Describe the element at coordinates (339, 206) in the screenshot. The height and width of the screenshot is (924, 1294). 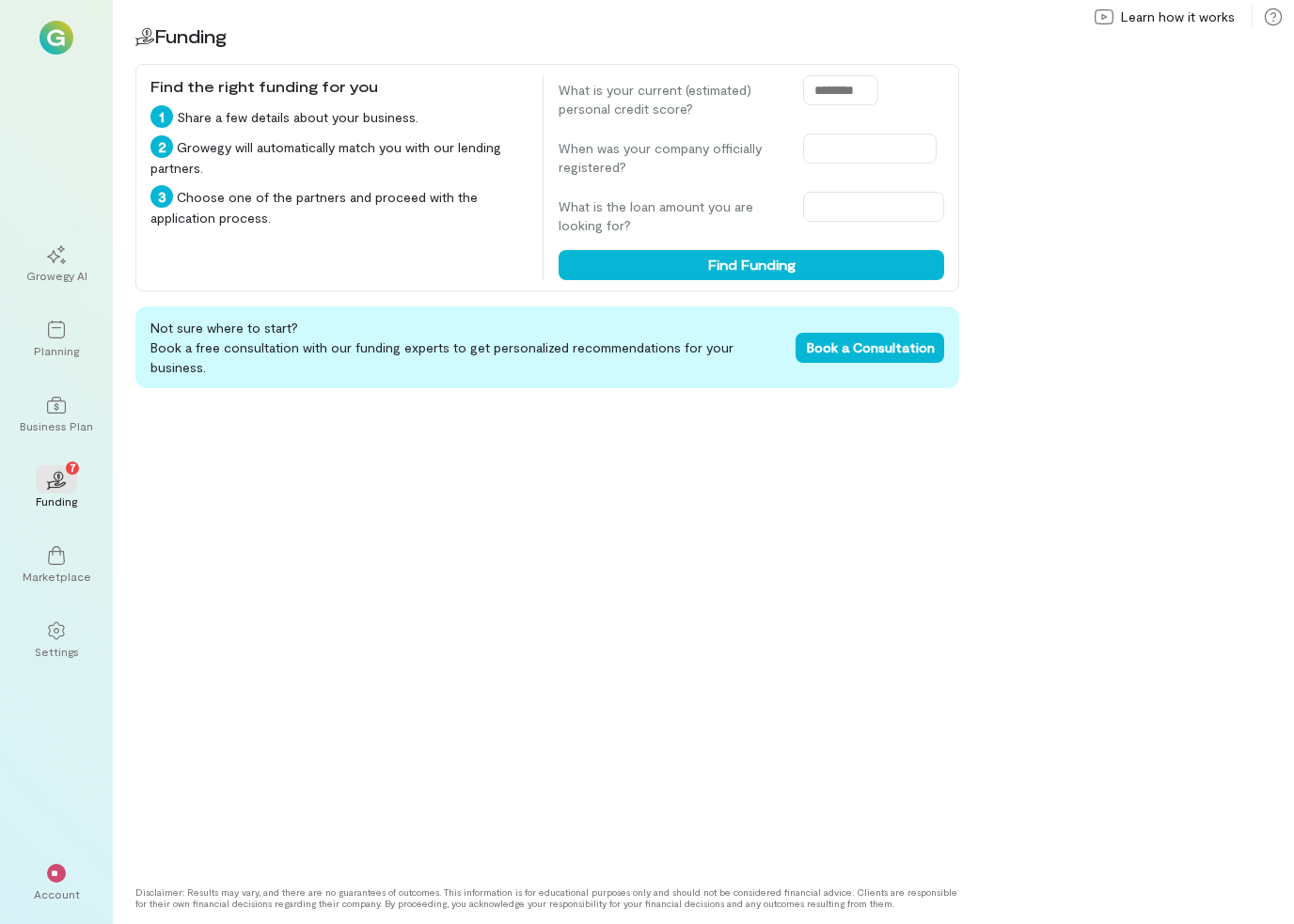
I see `div: Choose one of the partners and proceed with the application process.` at that location.